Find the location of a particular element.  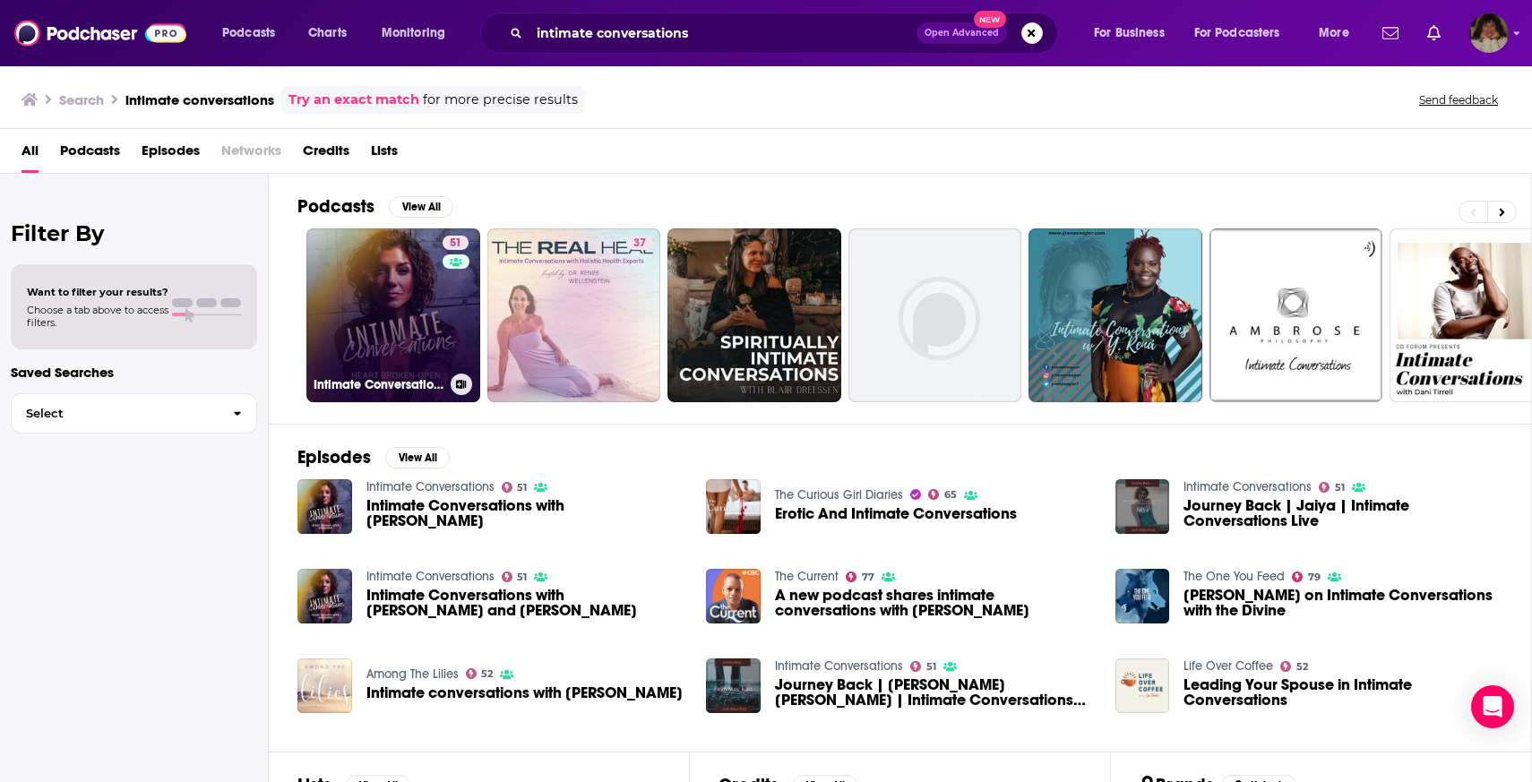

img: Erotic And Intimate Conversations is located at coordinates (733, 506).